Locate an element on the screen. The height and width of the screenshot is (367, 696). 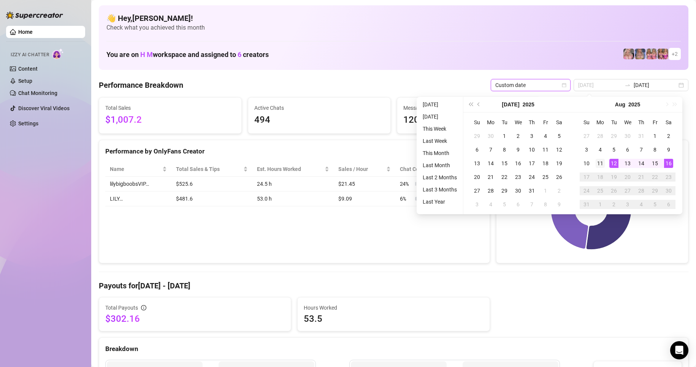
td: 2025-07-12 is located at coordinates (559, 150).